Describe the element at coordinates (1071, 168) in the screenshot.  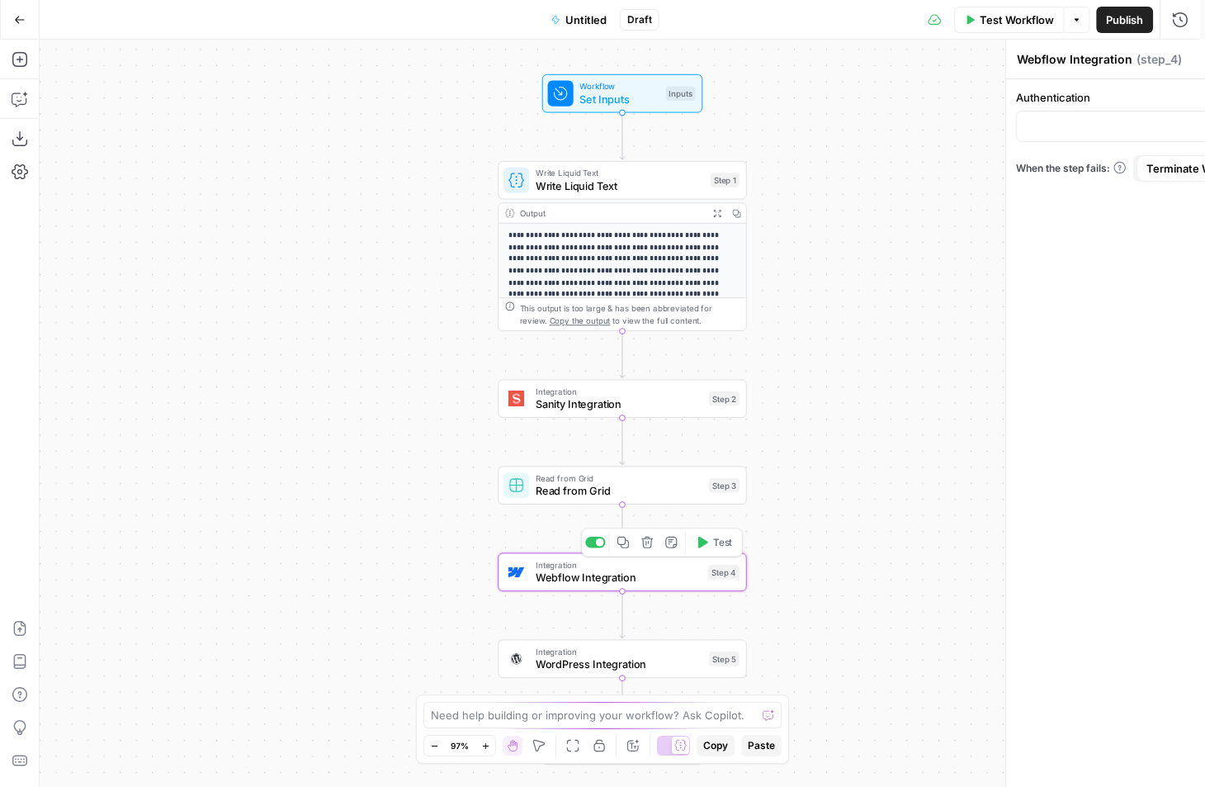
I see `span: When the step fails:` at that location.